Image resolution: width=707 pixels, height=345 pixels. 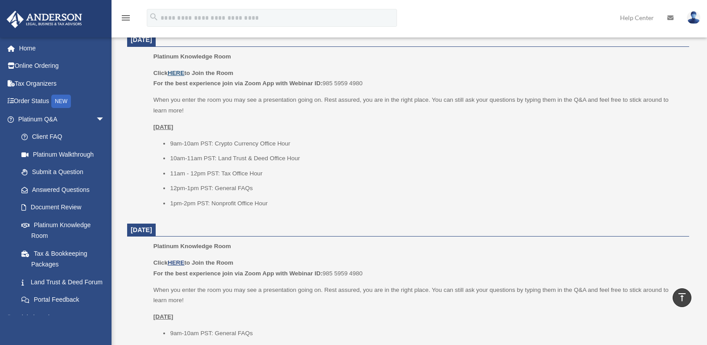 What do you see at coordinates (682, 297) in the screenshot?
I see `i: vertical_align_top` at bounding box center [682, 297].